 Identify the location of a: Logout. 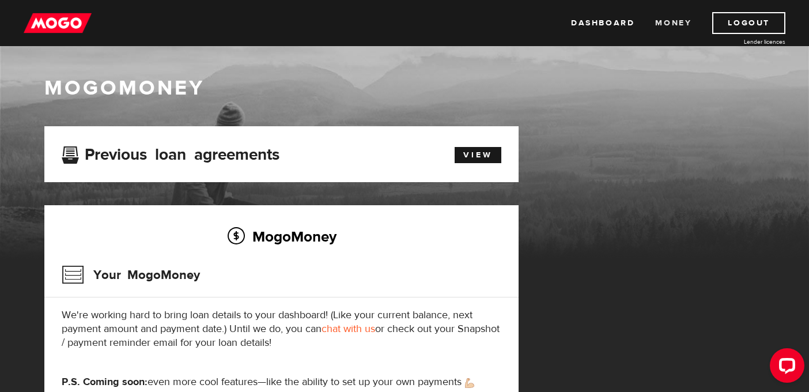
(748, 23).